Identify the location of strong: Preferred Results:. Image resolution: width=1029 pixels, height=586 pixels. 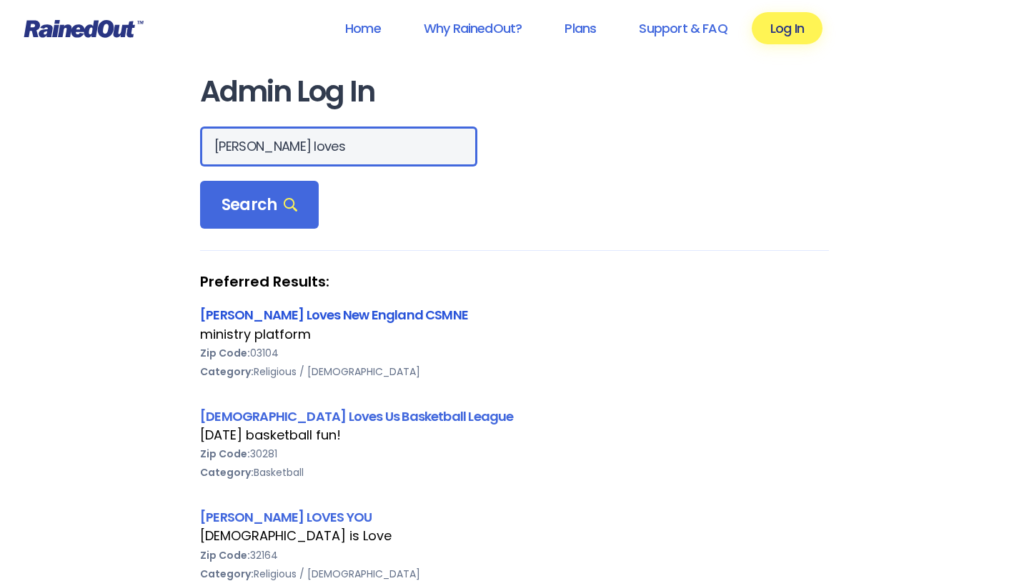
(514, 282).